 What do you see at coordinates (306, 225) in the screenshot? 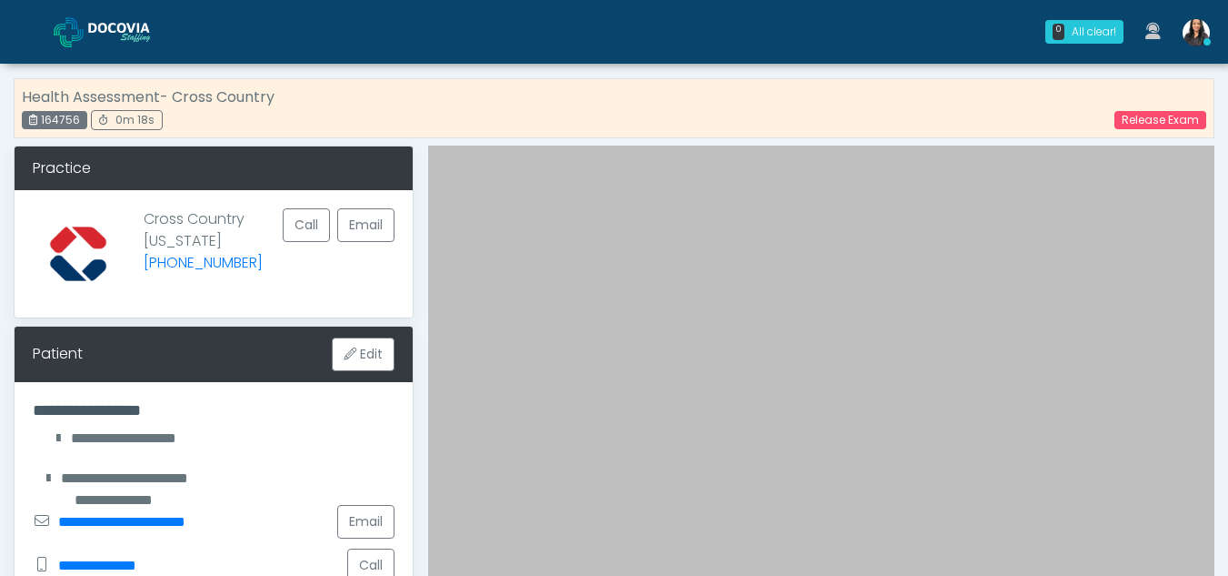
I see `button: Call` at bounding box center [306, 225].